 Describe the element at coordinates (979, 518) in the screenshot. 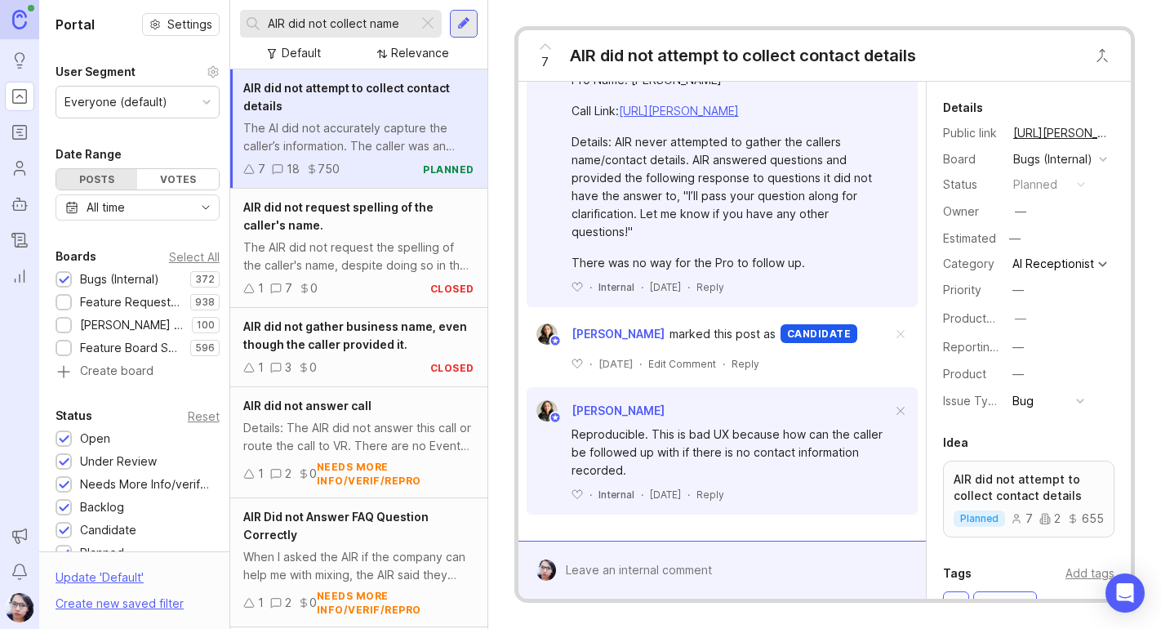

I see `p: planned` at that location.